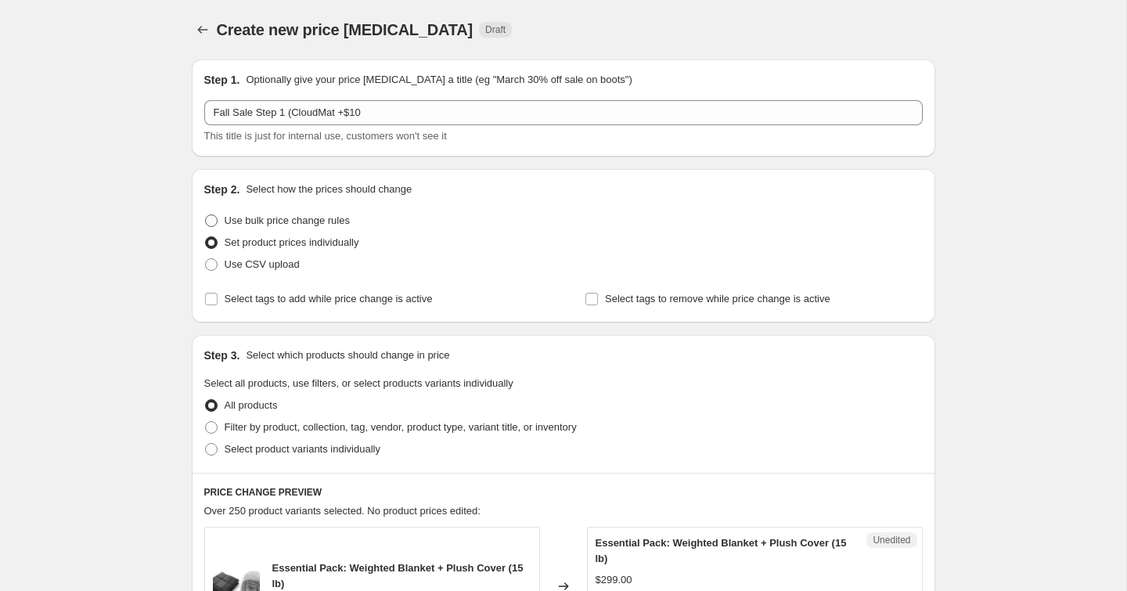 The width and height of the screenshot is (1127, 591). What do you see at coordinates (614, 579) in the screenshot?
I see `span: $299.00` at bounding box center [614, 579].